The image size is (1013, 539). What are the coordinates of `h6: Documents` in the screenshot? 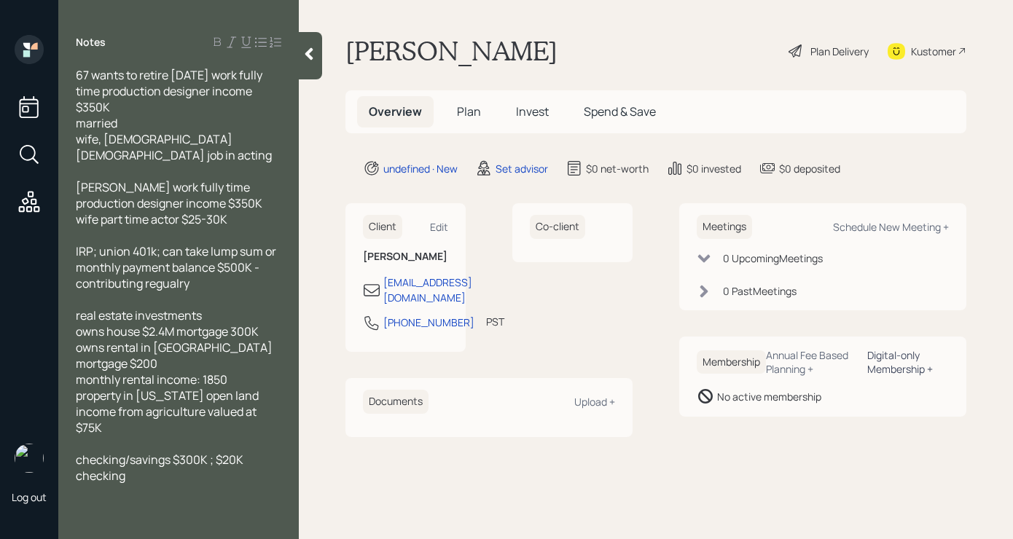 It's located at (396, 402).